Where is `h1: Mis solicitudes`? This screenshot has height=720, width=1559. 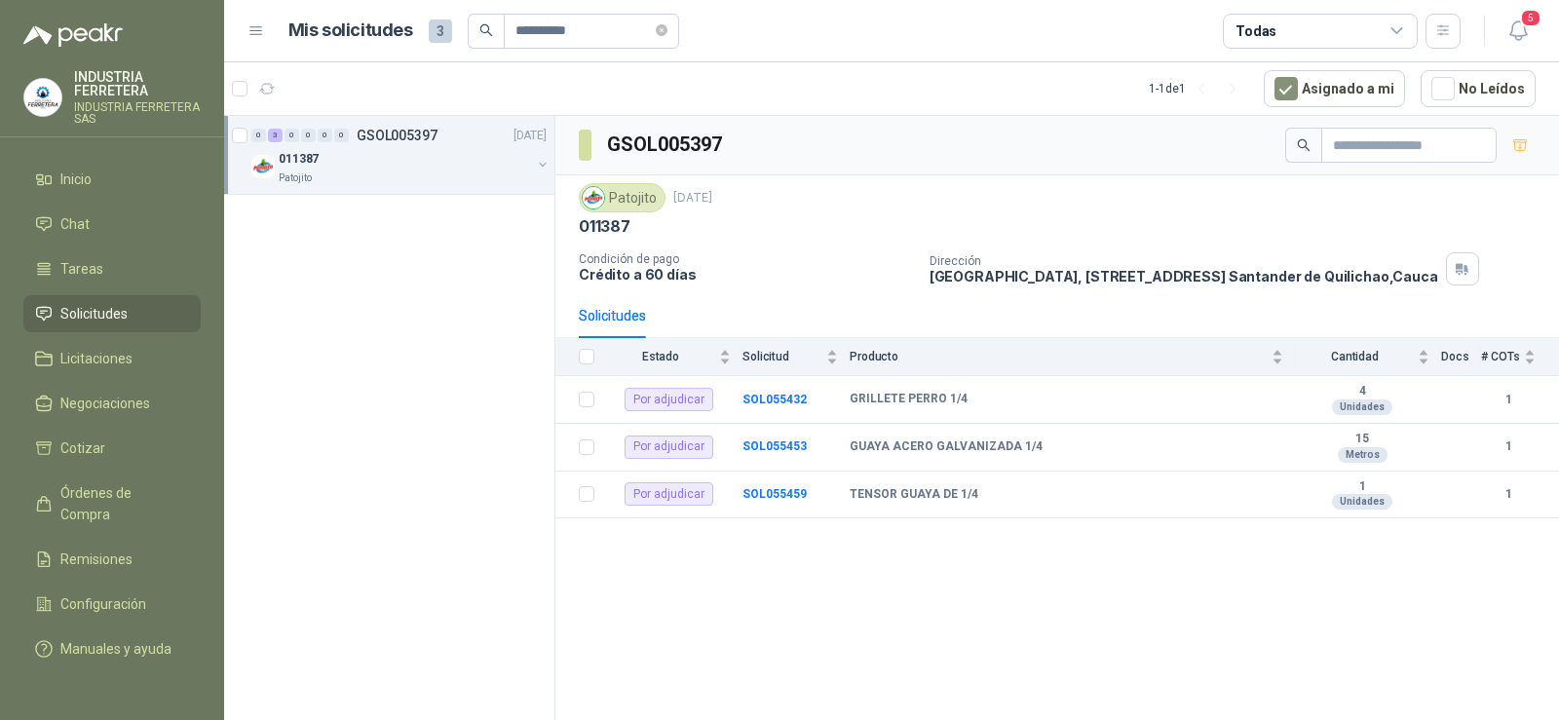
h1: Mis solicitudes is located at coordinates (351, 30).